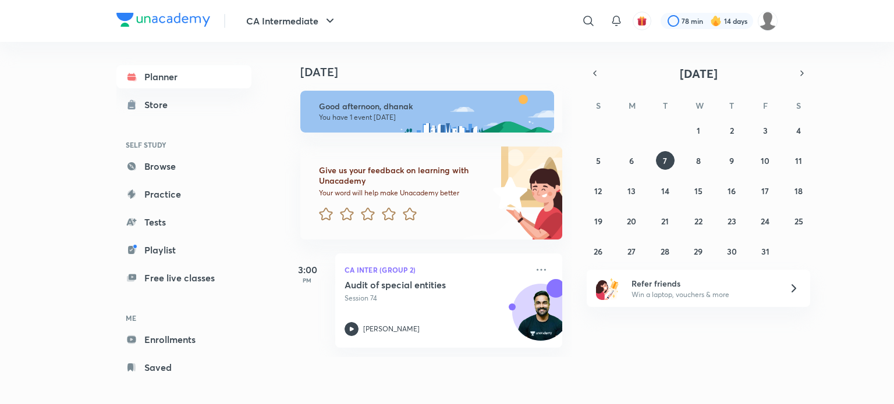 This screenshot has width=894, height=404. I want to click on img: feedback_image, so click(507, 193).